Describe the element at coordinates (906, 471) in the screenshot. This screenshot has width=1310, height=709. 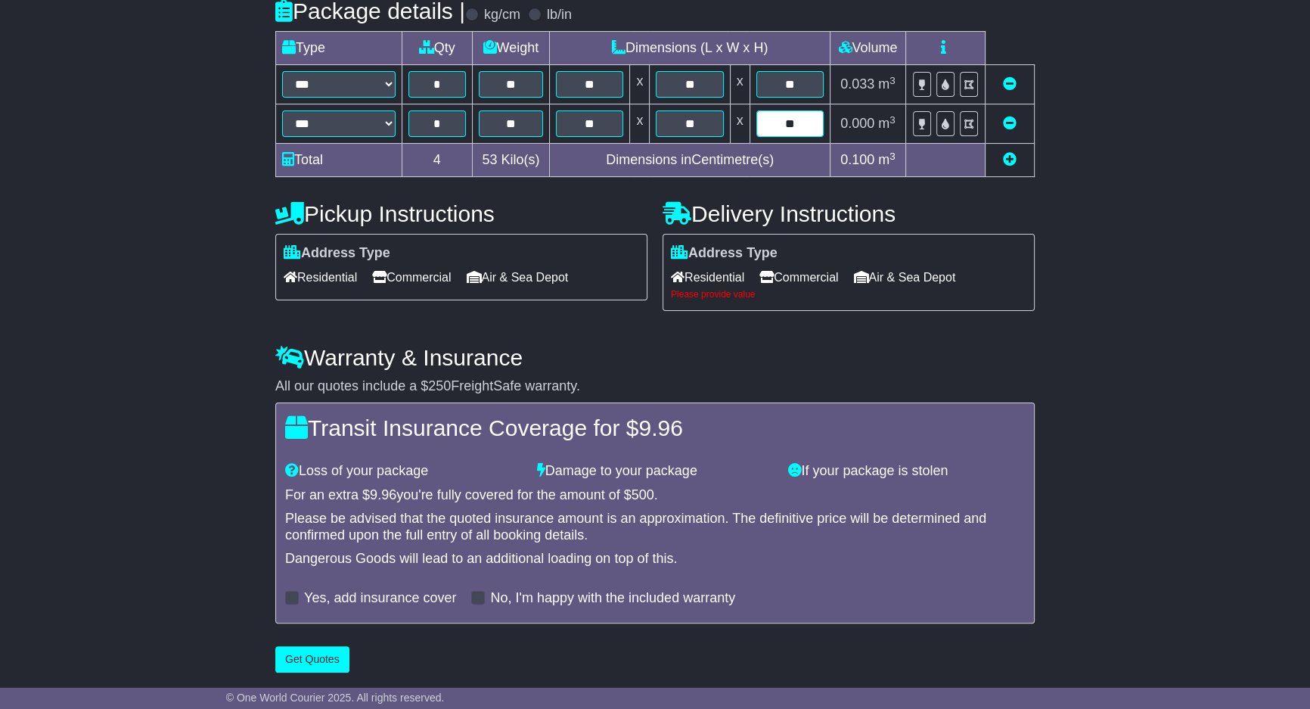
I see `div: If your package is stolen` at that location.